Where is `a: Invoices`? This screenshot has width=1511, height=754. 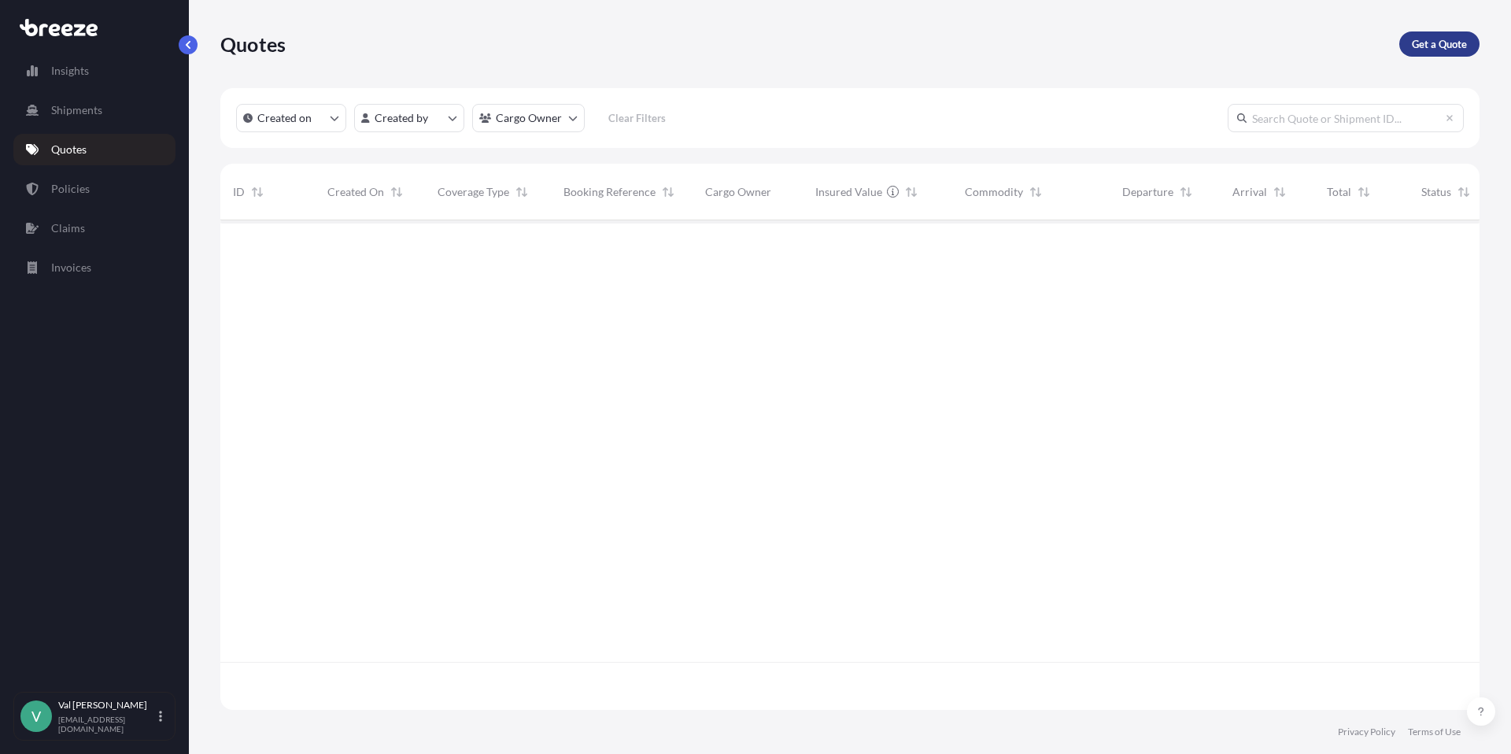 a: Invoices is located at coordinates (94, 268).